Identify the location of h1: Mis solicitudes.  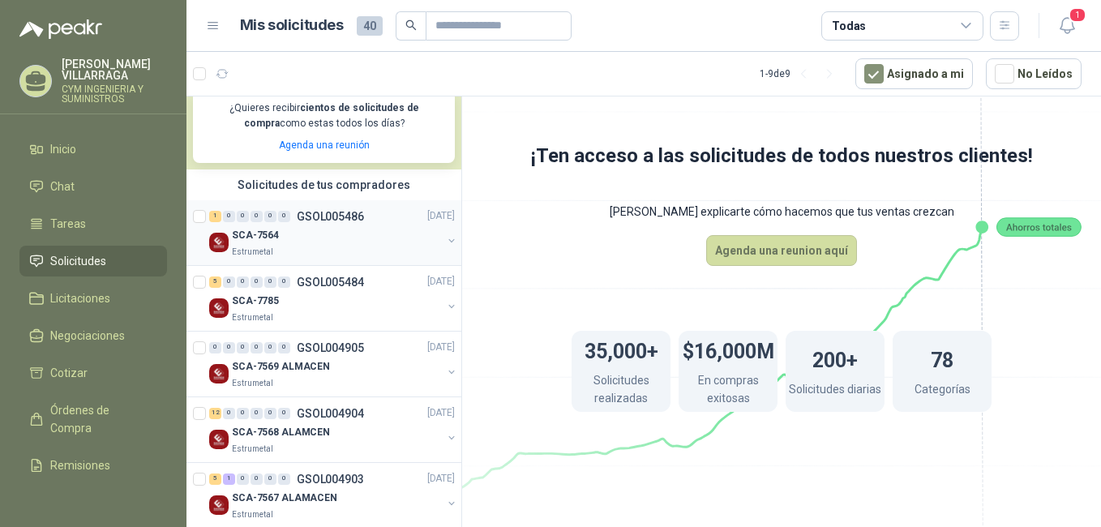
(292, 25).